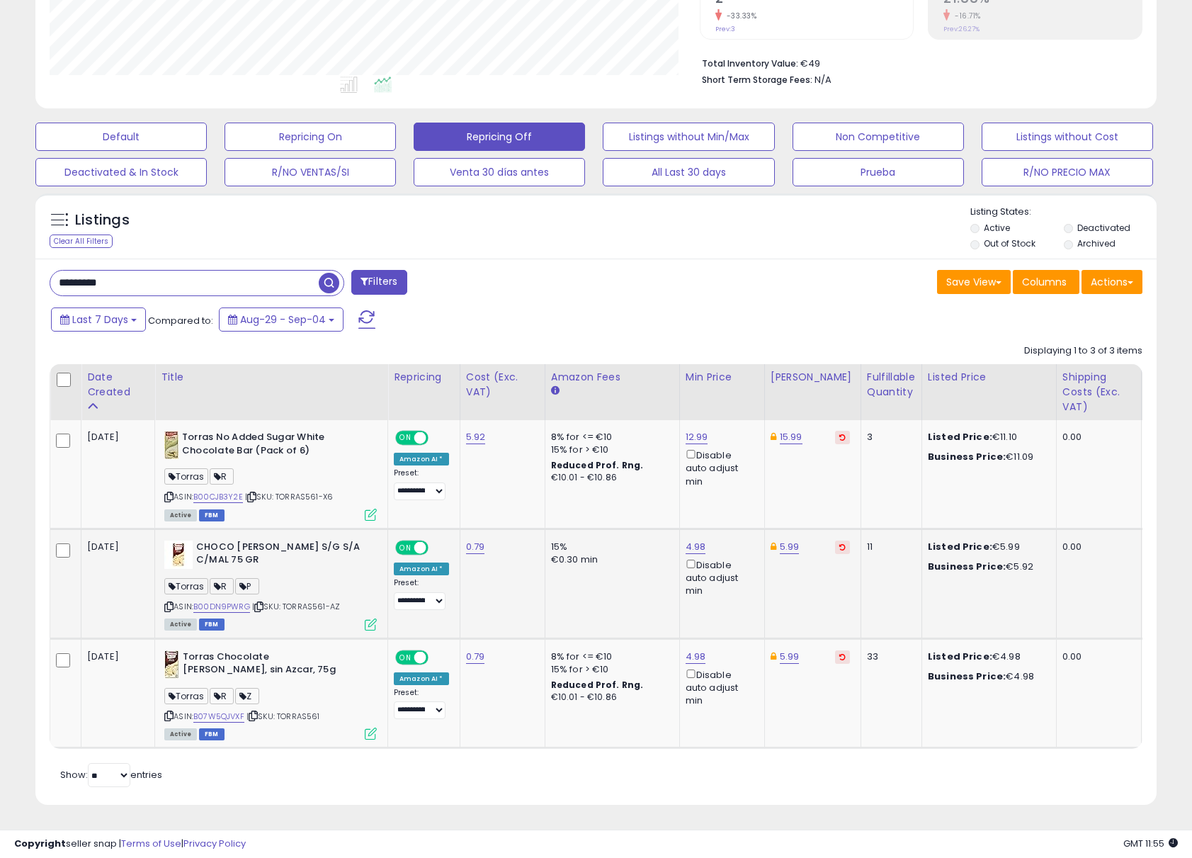 The height and width of the screenshot is (858, 1192). Describe the element at coordinates (421, 569) in the screenshot. I see `div: Amazon AI *` at that location.